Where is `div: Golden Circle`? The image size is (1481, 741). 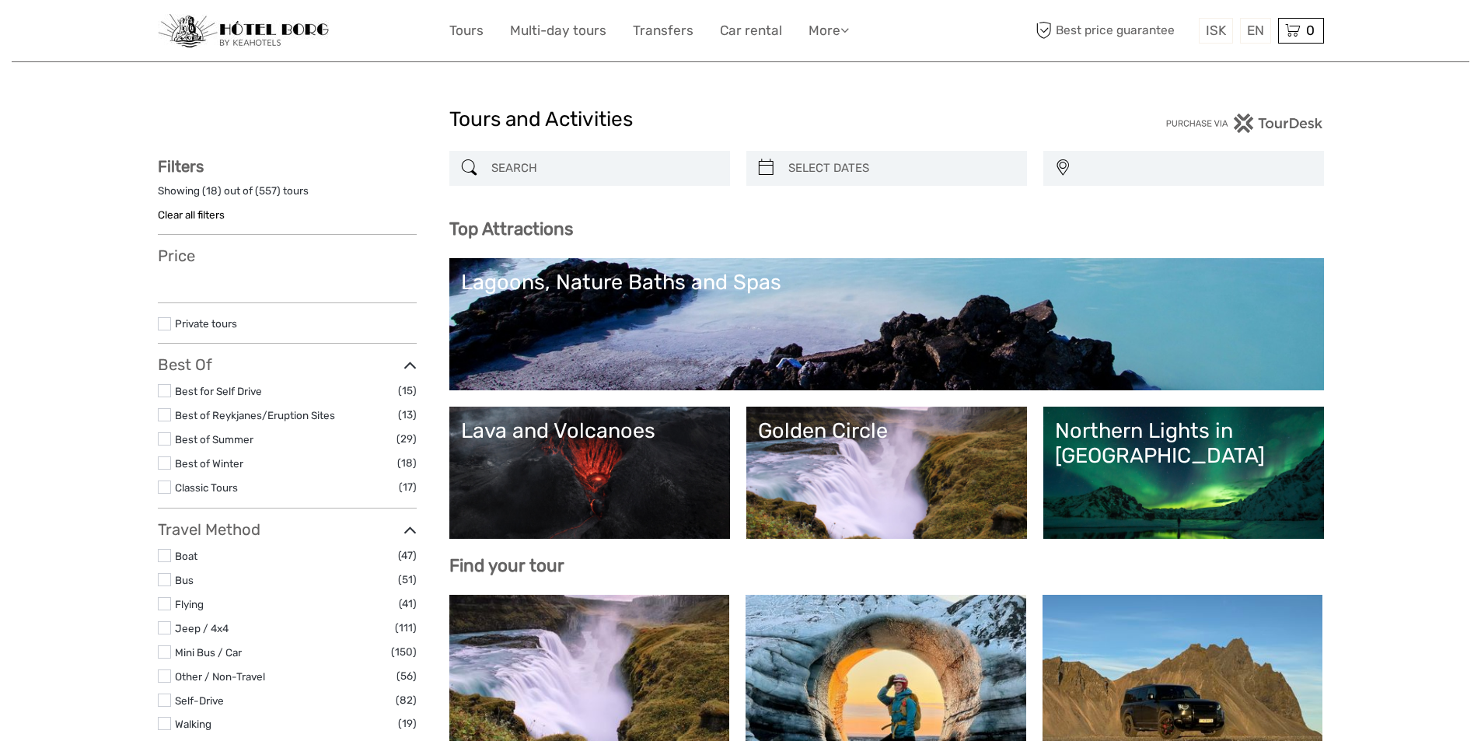
div: Golden Circle is located at coordinates (887, 431).